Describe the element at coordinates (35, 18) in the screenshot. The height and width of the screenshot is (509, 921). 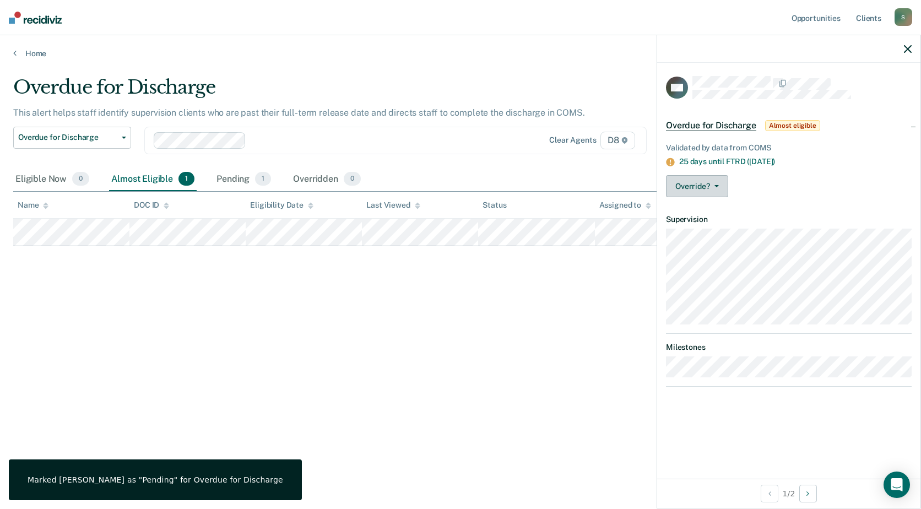
I see `img: Recidiviz` at that location.